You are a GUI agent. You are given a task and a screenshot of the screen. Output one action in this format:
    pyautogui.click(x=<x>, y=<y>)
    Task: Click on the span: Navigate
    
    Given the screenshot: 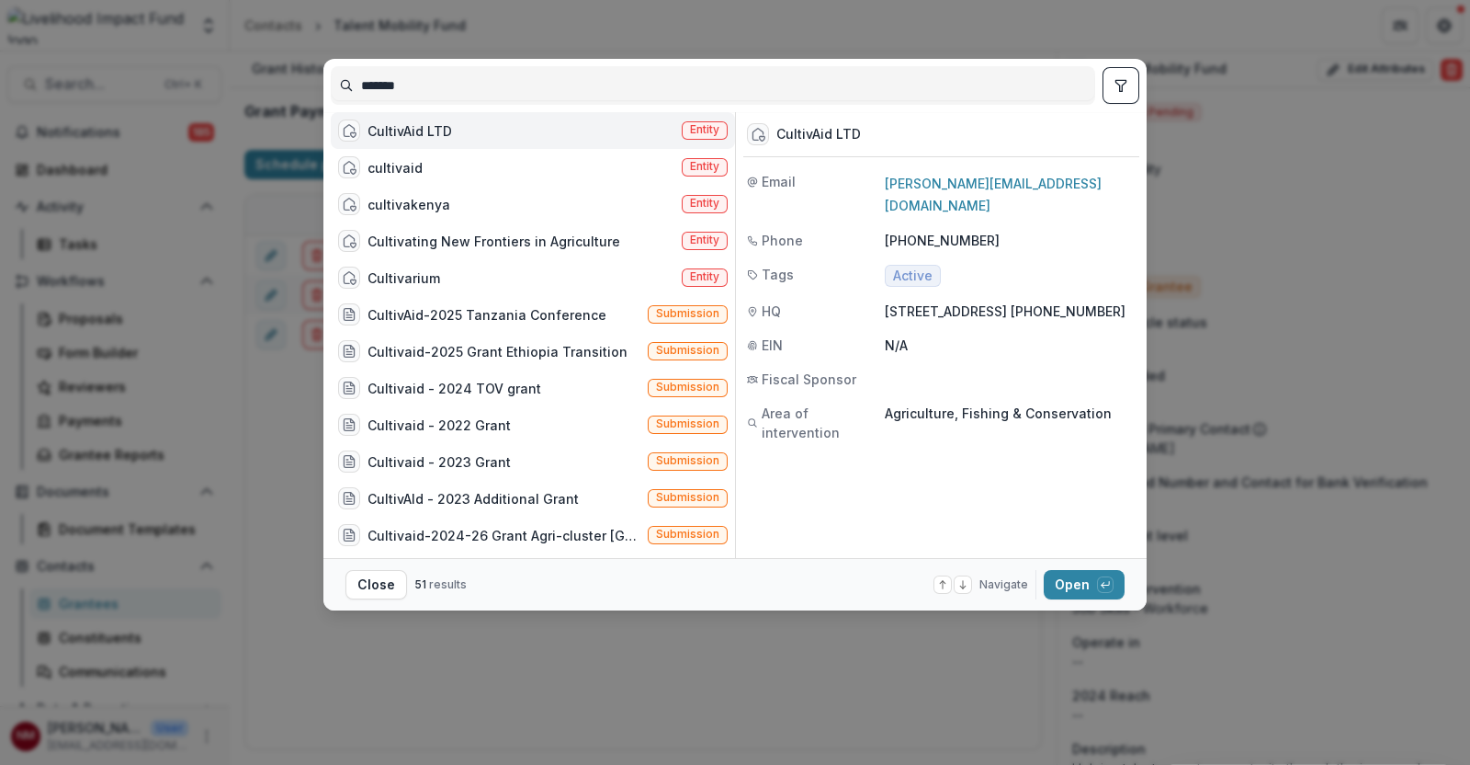 What is the action you would take?
    pyautogui.click(x=1004, y=584)
    